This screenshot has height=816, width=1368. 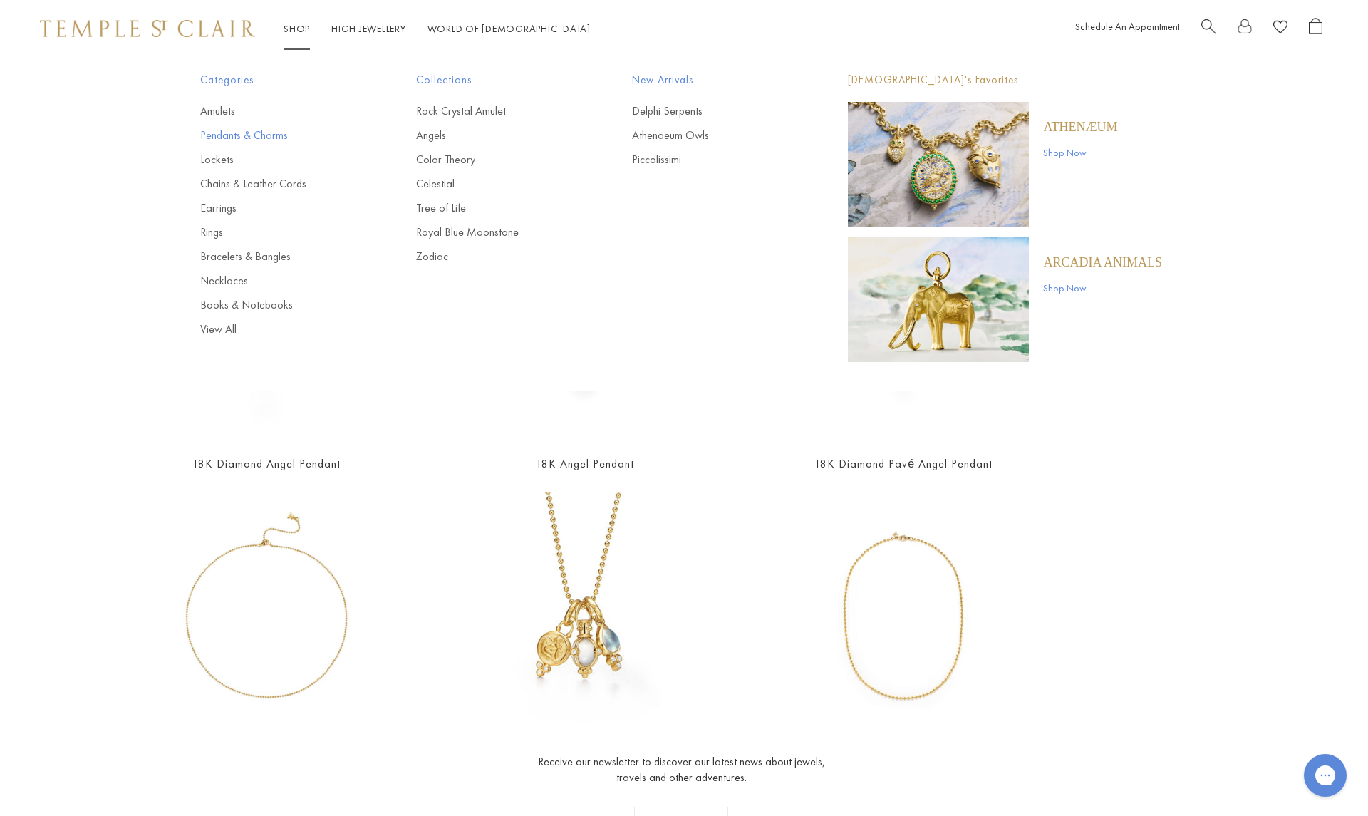 I want to click on img: N88805-BC16EXT, so click(x=266, y=615).